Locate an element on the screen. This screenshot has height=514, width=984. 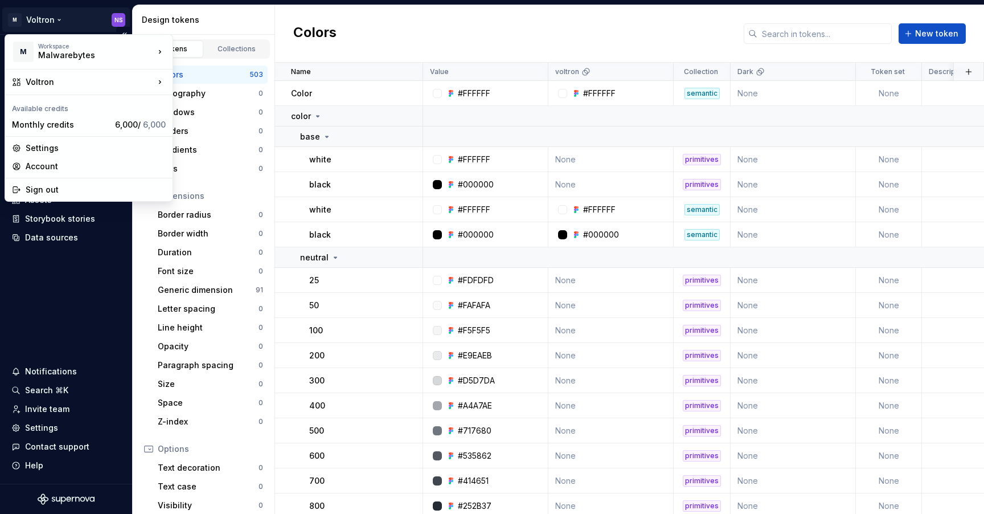
span: 6,000 is located at coordinates (154, 124).